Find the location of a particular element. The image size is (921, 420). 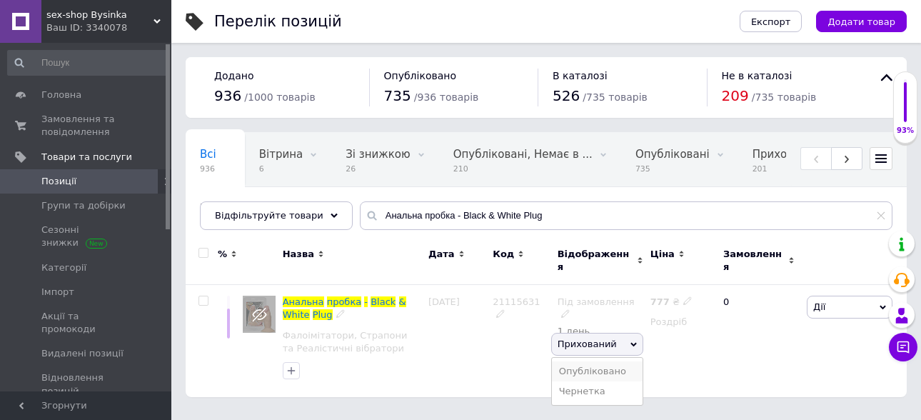

b: 777 is located at coordinates (660, 301).